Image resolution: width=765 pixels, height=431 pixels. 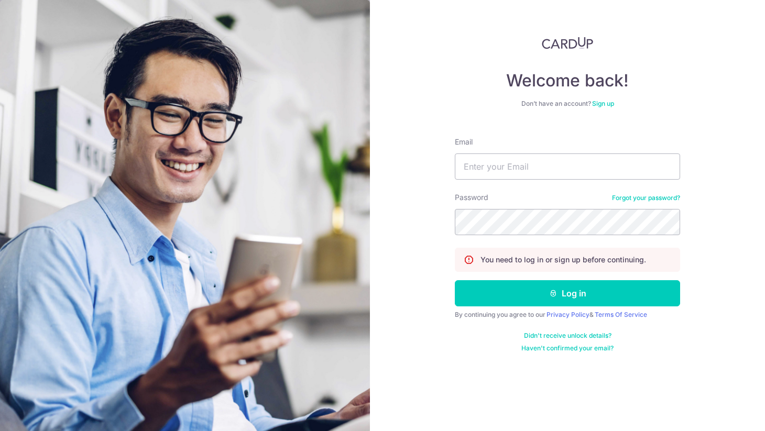 I want to click on p: You need to log in or sign up before continuing., so click(x=563, y=260).